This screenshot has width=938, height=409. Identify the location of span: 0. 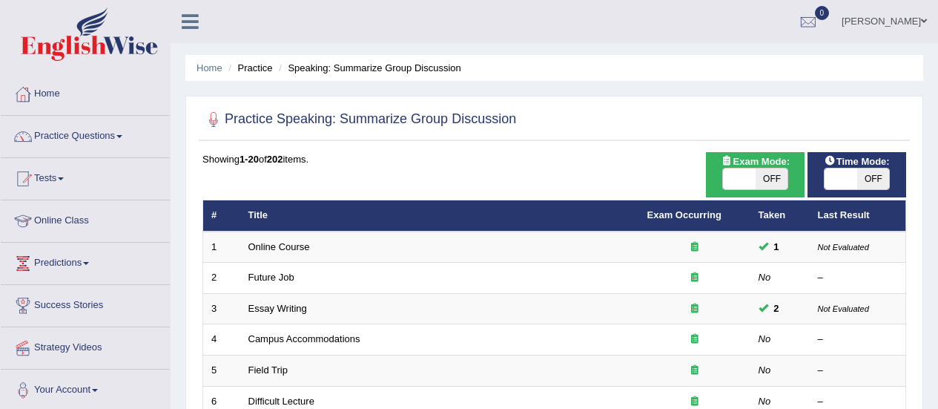
(823, 13).